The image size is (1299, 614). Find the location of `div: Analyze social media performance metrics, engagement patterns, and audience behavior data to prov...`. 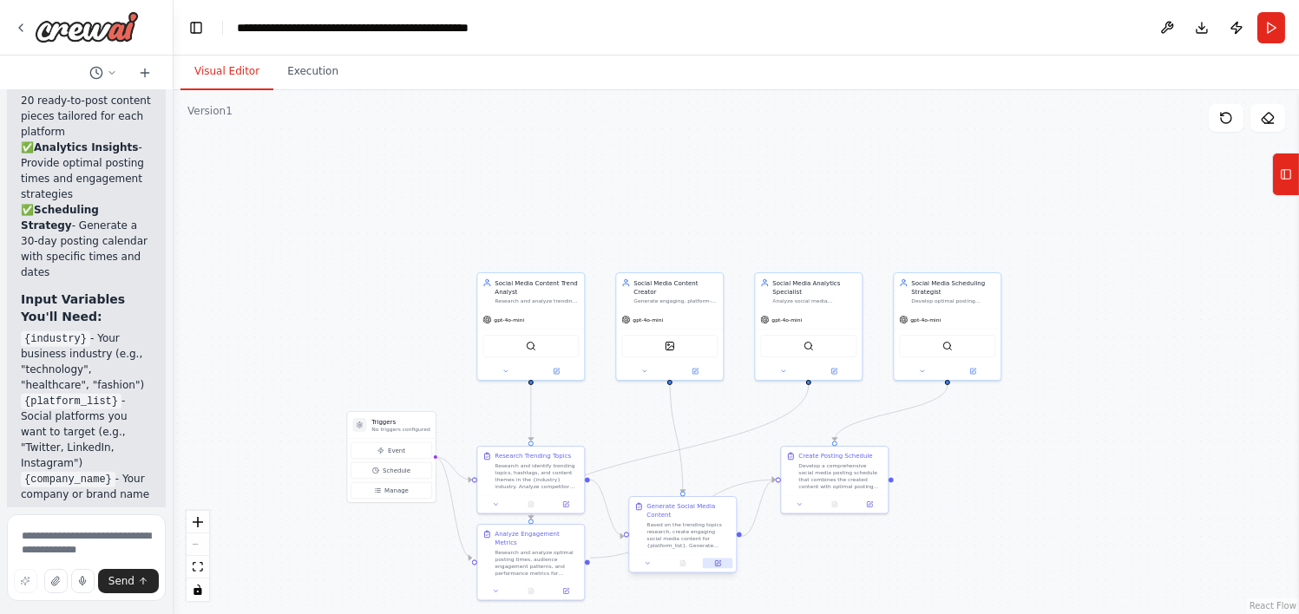

div: Analyze social media performance metrics, engagement patterns, and audience behavior data to prov... is located at coordinates (814, 301).